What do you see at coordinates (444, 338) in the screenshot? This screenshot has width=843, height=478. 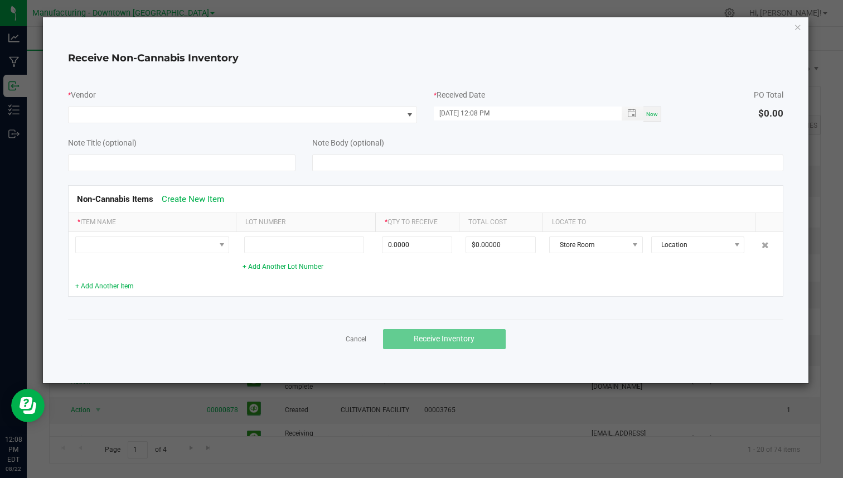 I see `span: Receive Inventory` at bounding box center [444, 338].